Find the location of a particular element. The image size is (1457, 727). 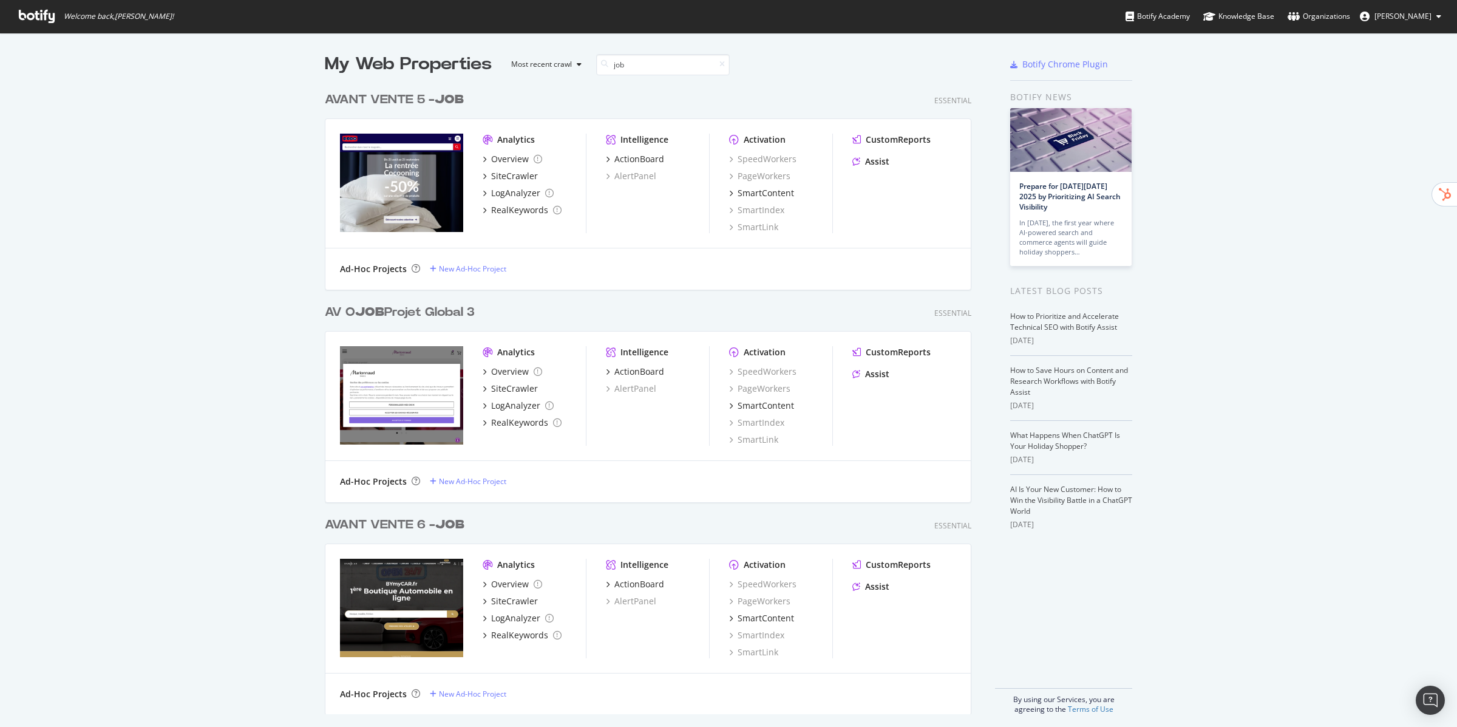

div: PageWorkers is located at coordinates (759, 601).